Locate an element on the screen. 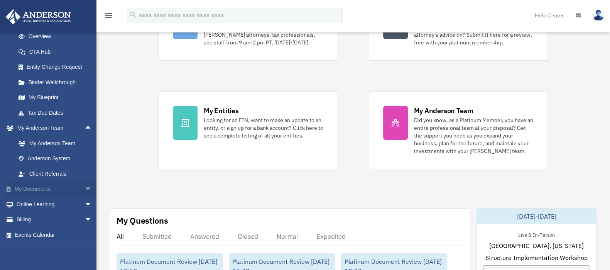 The height and width of the screenshot is (270, 610). div: Answered is located at coordinates (204, 236).